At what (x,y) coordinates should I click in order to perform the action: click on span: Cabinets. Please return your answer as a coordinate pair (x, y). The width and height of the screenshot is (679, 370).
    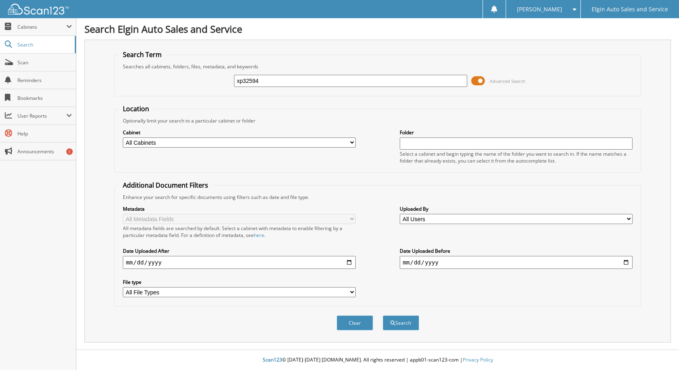
    Looking at the image, I should click on (42, 27).